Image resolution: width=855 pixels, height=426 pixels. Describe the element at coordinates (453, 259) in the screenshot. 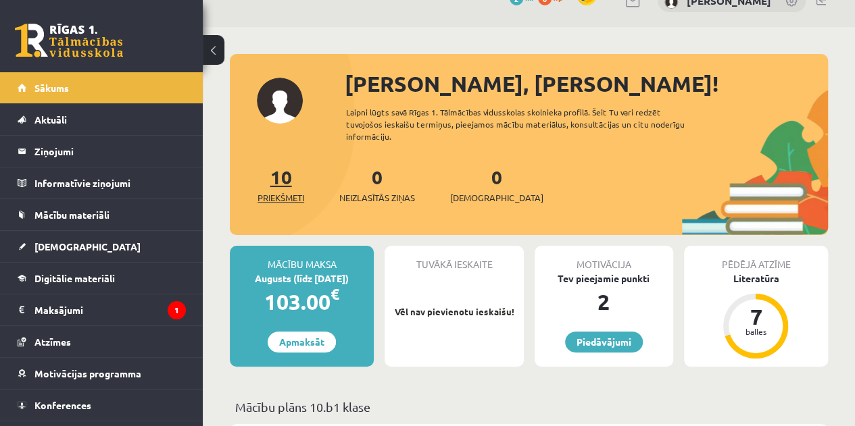

I see `div: Tuvākā ieskaite` at that location.